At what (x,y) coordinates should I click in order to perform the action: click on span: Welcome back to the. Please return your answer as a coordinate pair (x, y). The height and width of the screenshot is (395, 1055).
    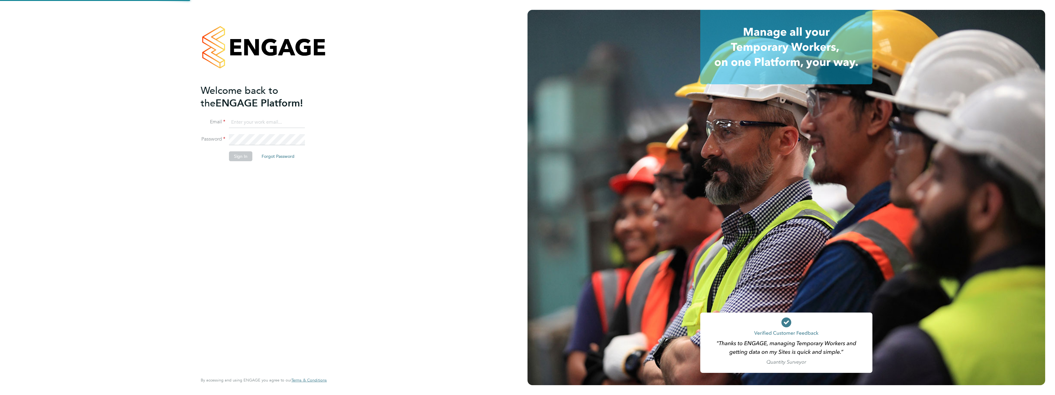
    Looking at the image, I should click on (240, 97).